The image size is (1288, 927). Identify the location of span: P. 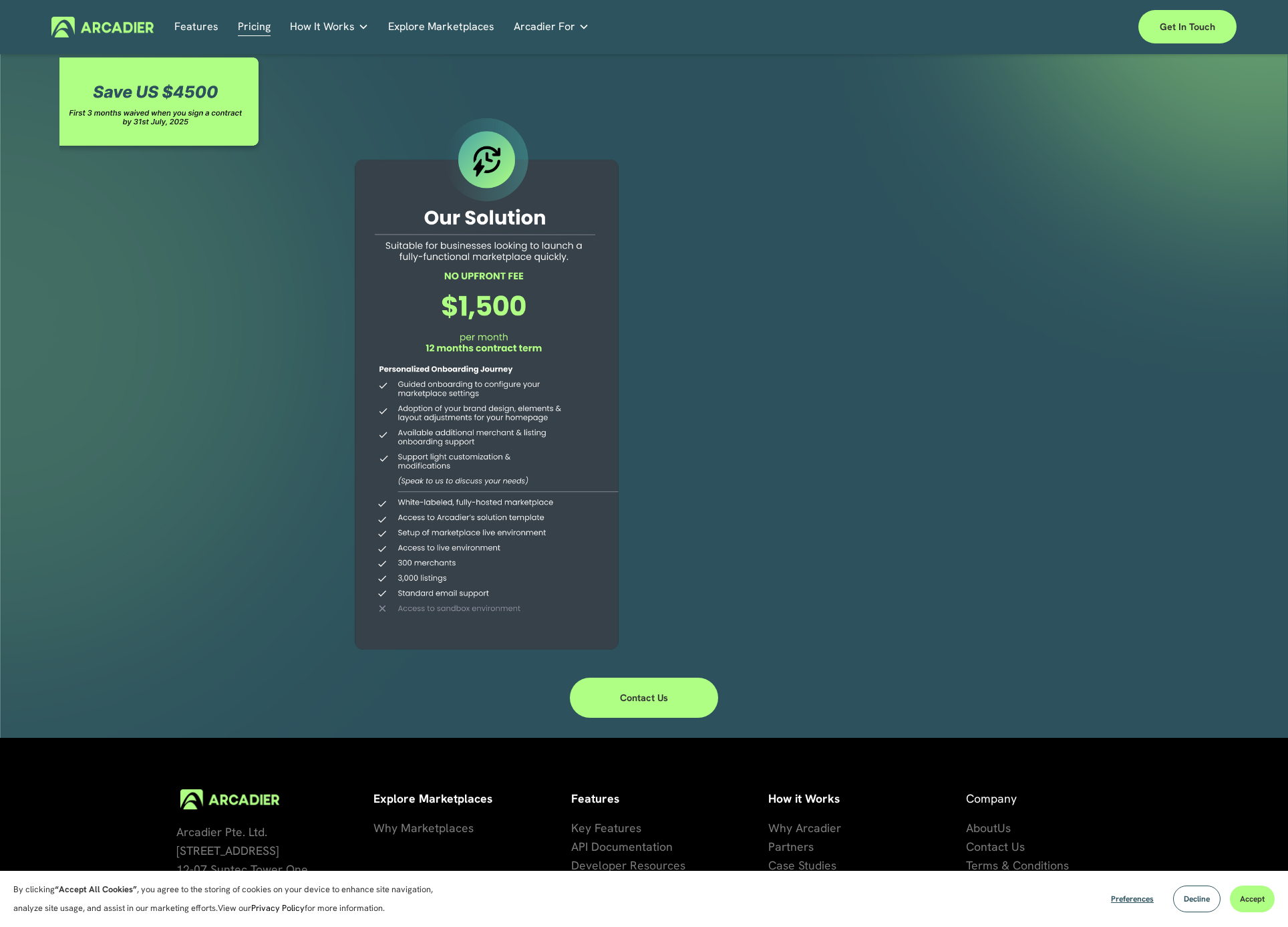
(772, 846).